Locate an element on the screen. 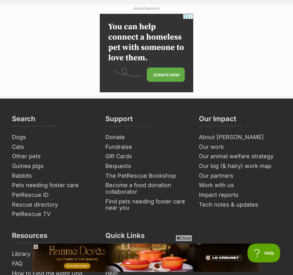  a: Our big (& hairy) work map is located at coordinates (240, 166).